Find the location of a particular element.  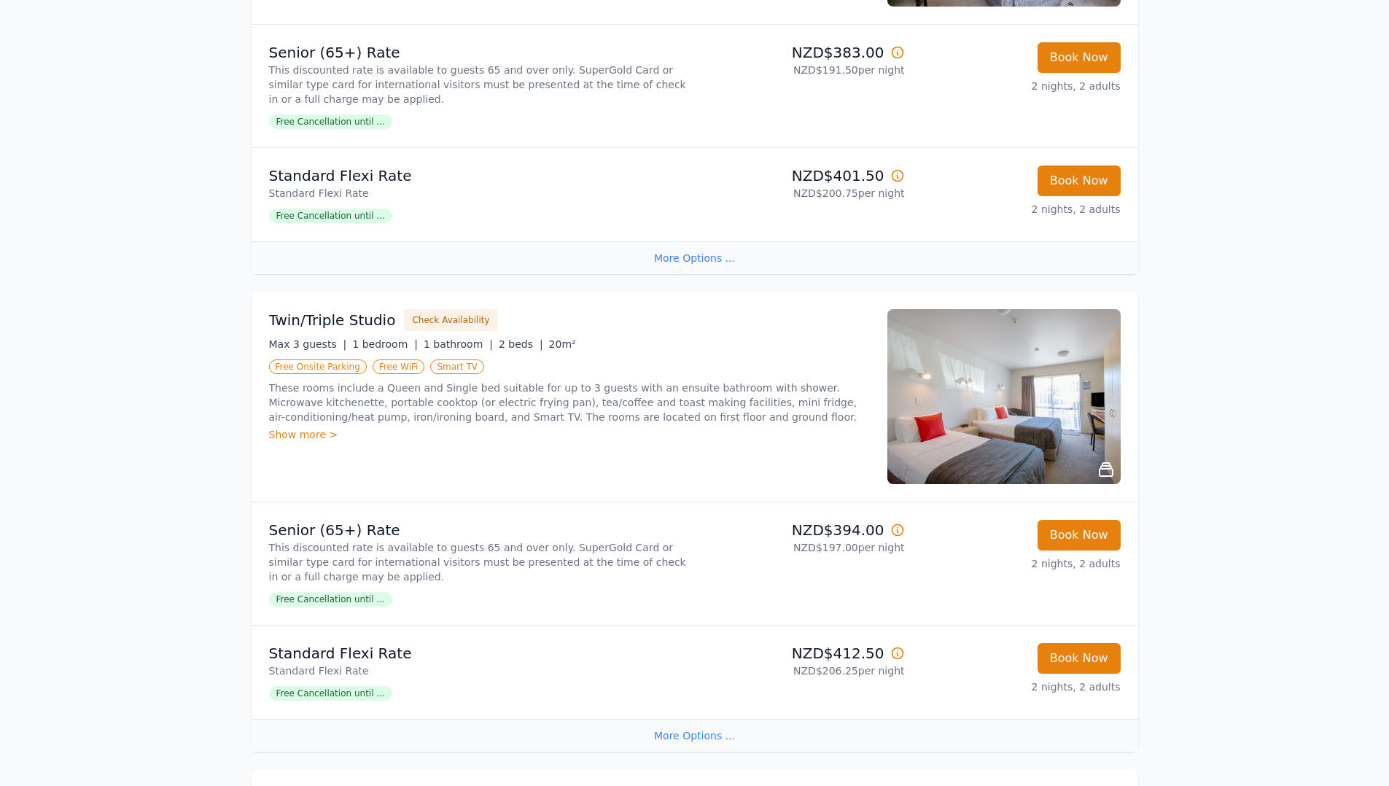

p: NZD$412.50 is located at coordinates (803, 653).